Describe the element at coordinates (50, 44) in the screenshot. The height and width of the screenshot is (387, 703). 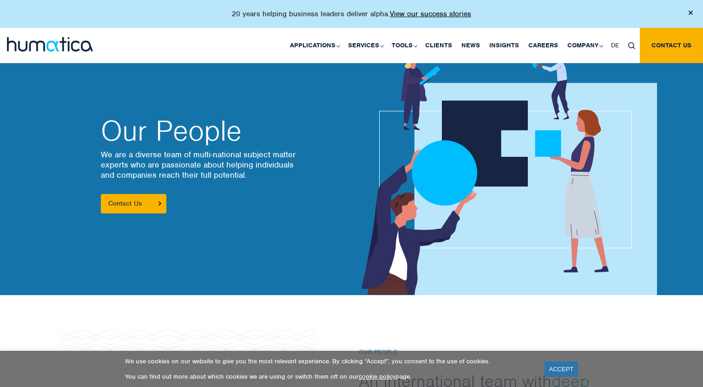
I see `img: logo` at that location.